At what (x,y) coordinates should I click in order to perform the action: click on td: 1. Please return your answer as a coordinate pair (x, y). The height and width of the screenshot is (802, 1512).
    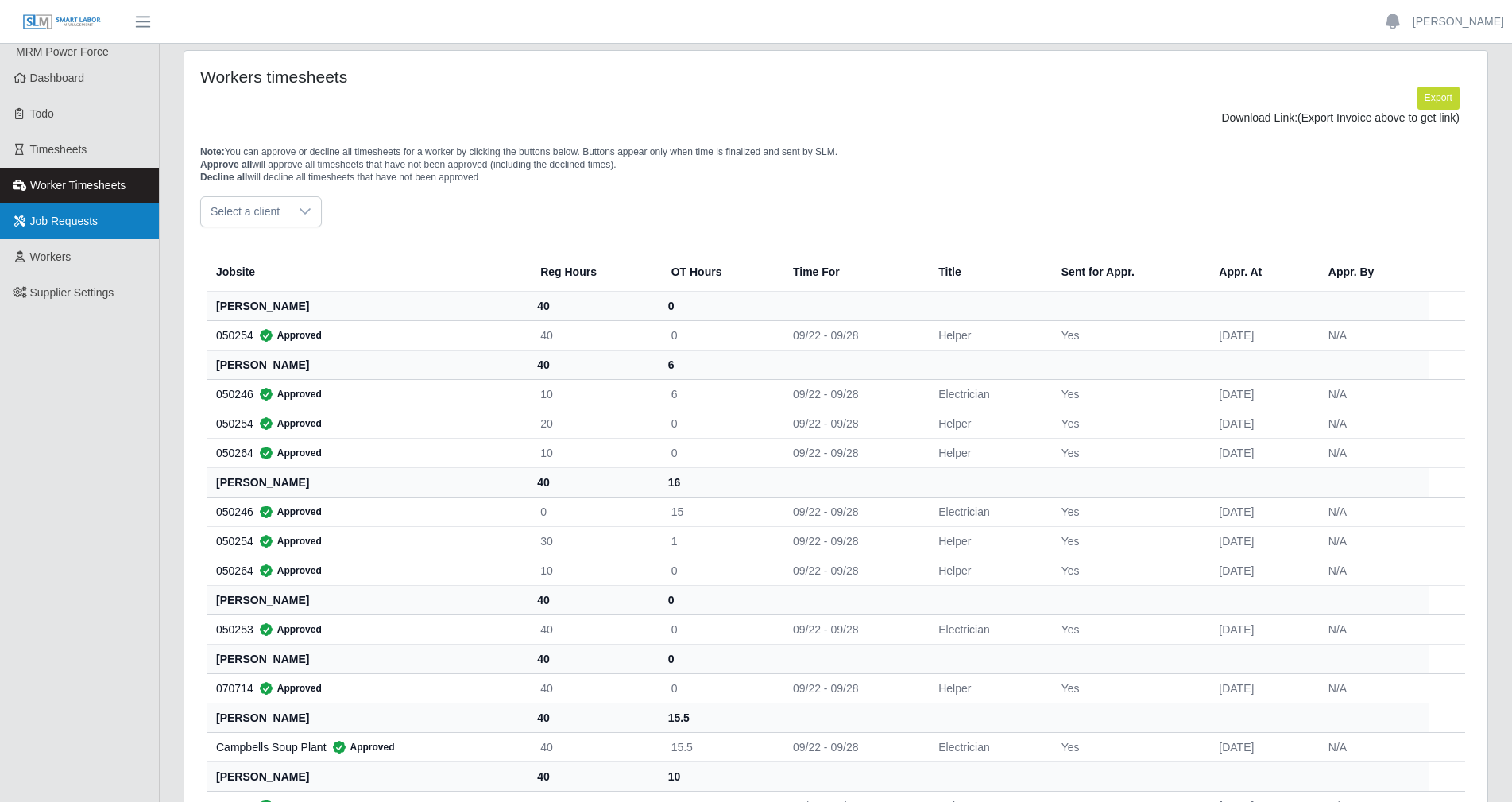
    Looking at the image, I should click on (719, 540).